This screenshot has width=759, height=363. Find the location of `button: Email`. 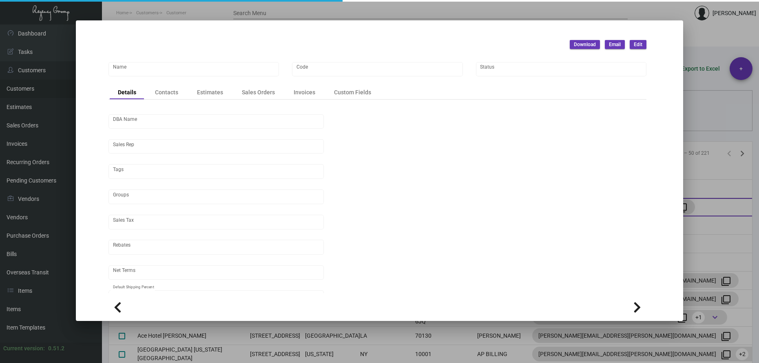

button: Email is located at coordinates (615, 44).